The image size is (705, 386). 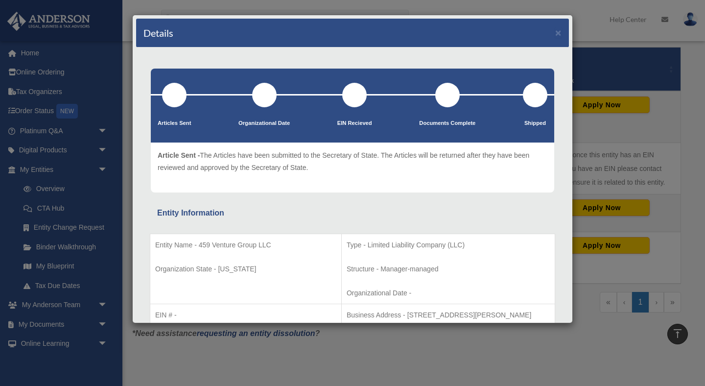 I want to click on p: EIN # -, so click(x=246, y=315).